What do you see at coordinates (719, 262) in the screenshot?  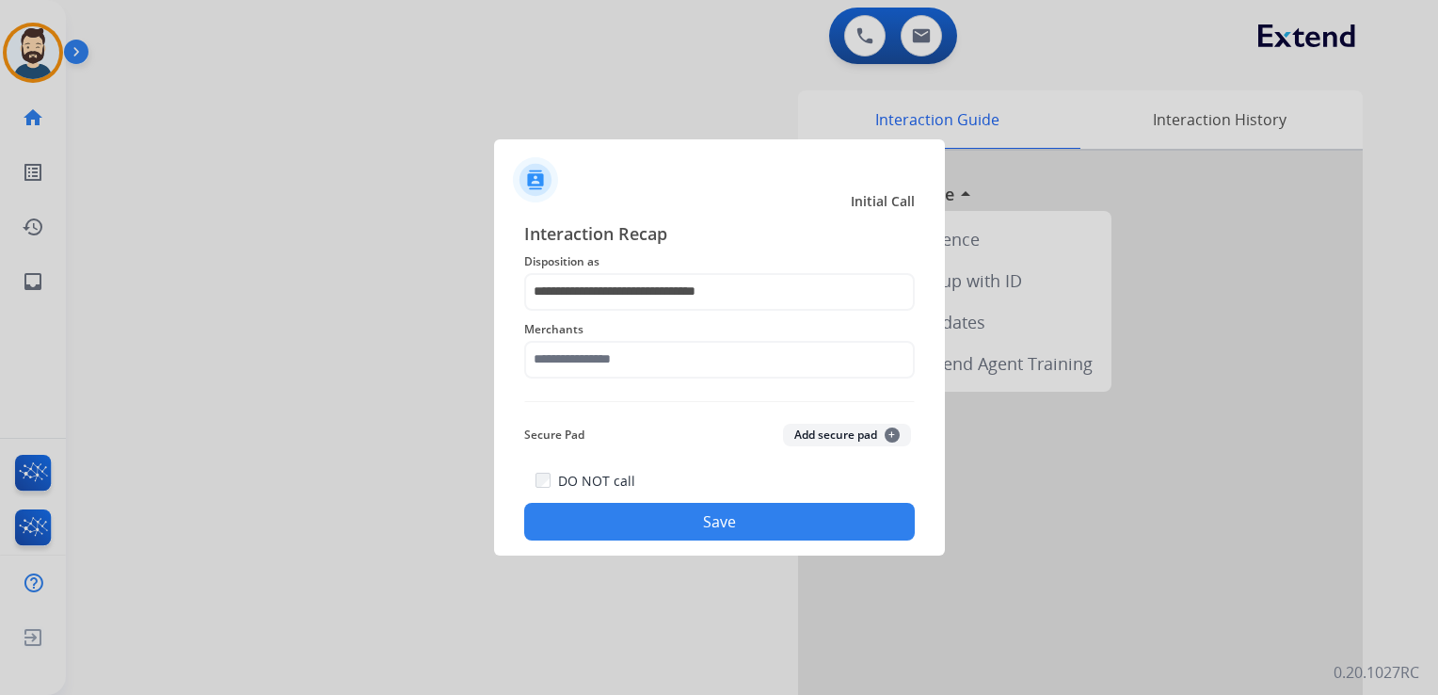 I see `span: Disposition as` at bounding box center [719, 262].